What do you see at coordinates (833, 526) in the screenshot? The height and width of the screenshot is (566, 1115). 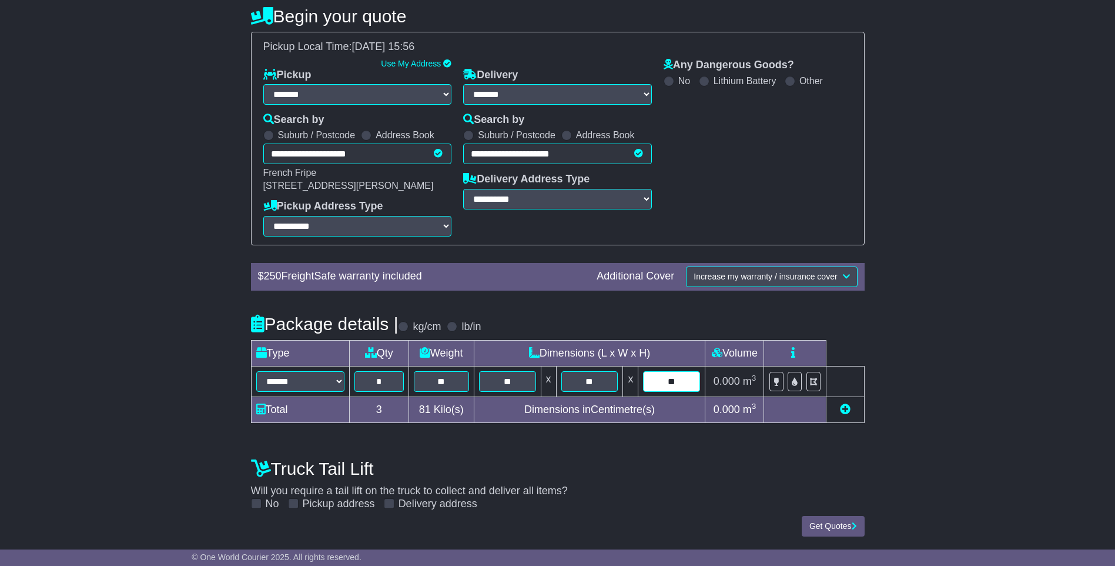 I see `button: Get Quotes` at bounding box center [833, 526].